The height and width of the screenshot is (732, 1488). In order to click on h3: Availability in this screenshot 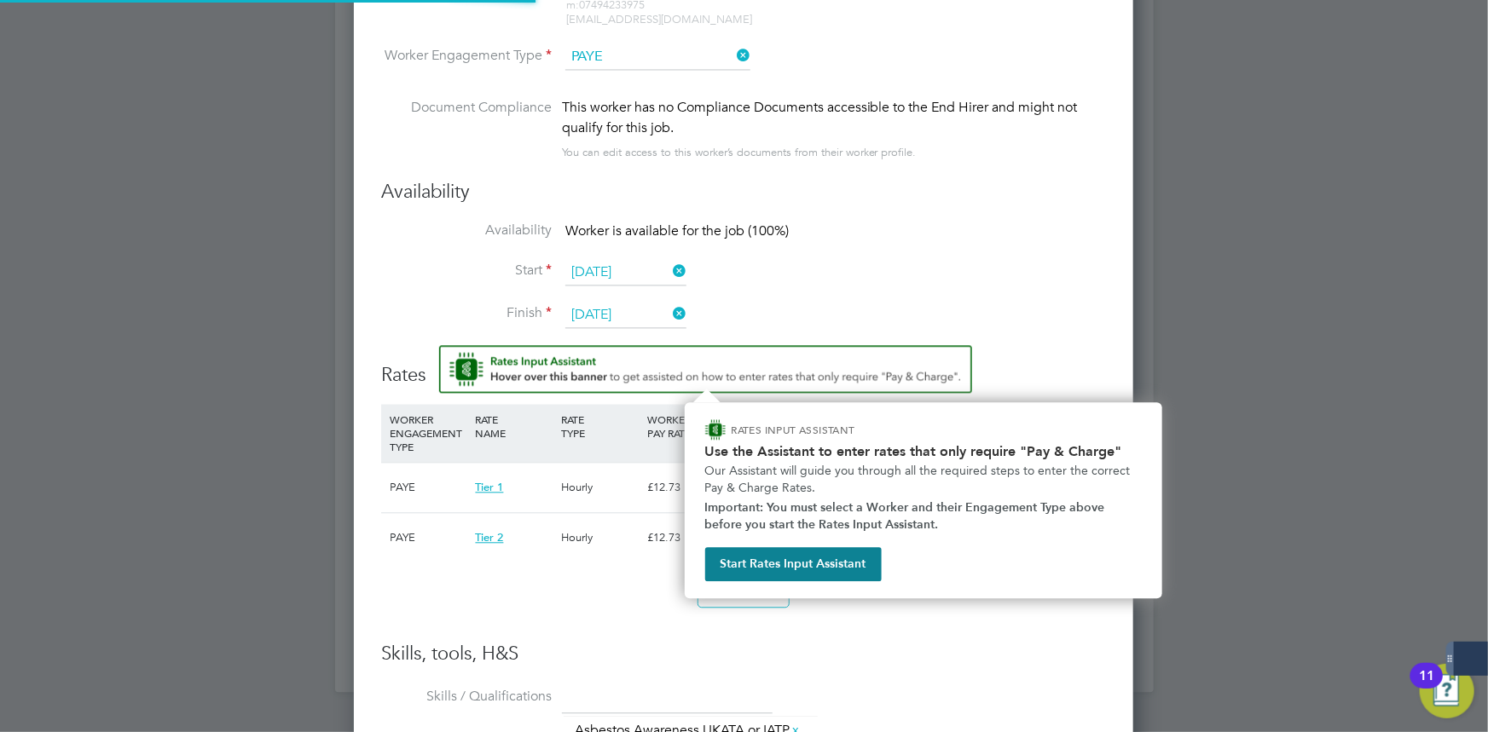, I will do `click(743, 192)`.